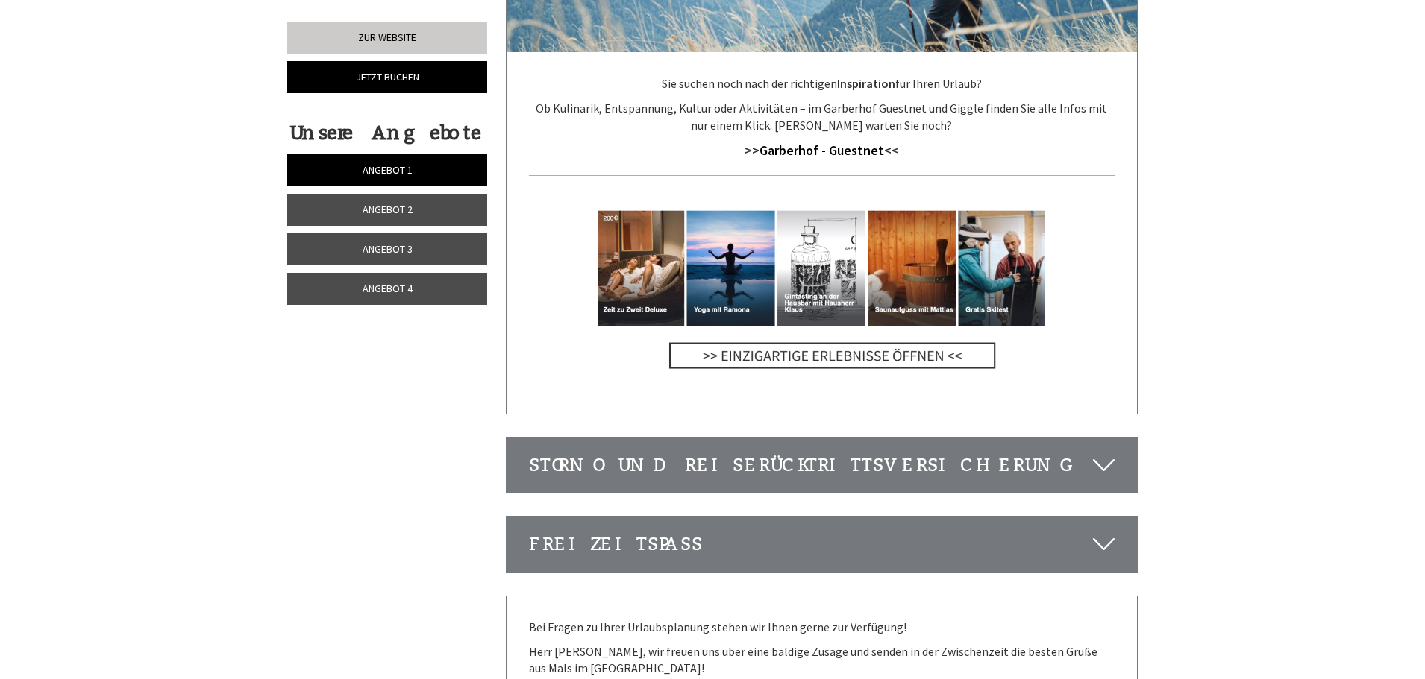 Image resolution: width=1425 pixels, height=679 pixels. What do you see at coordinates (821, 287) in the screenshot?
I see `img: image` at bounding box center [821, 287].